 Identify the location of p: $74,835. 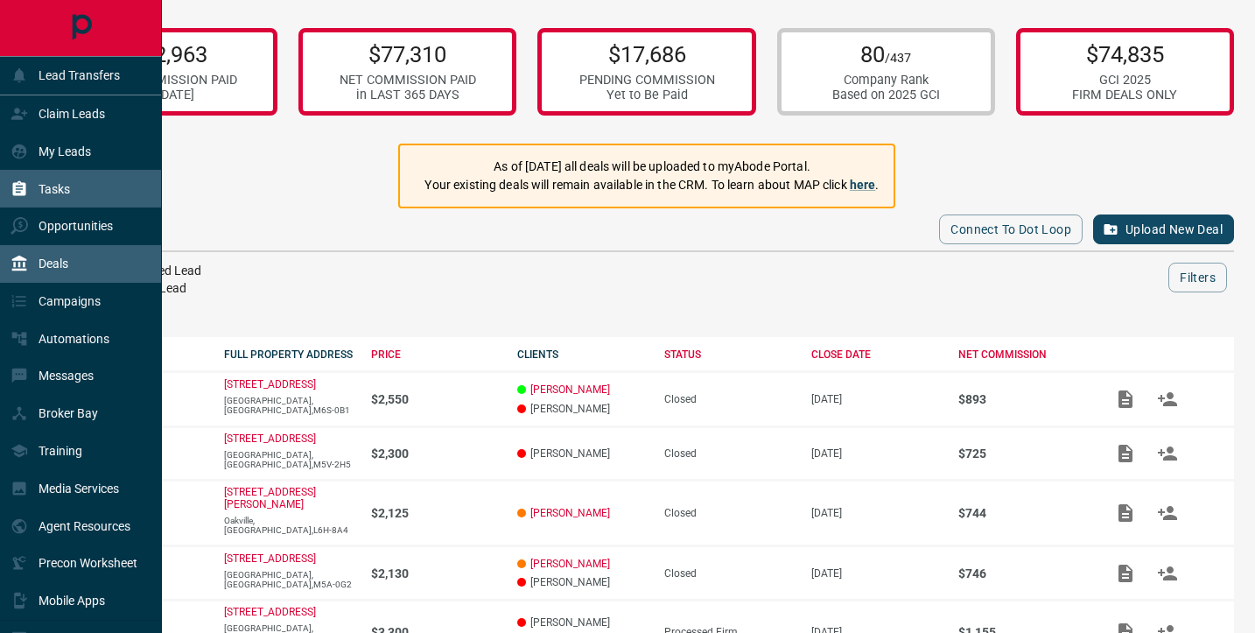
(1125, 54).